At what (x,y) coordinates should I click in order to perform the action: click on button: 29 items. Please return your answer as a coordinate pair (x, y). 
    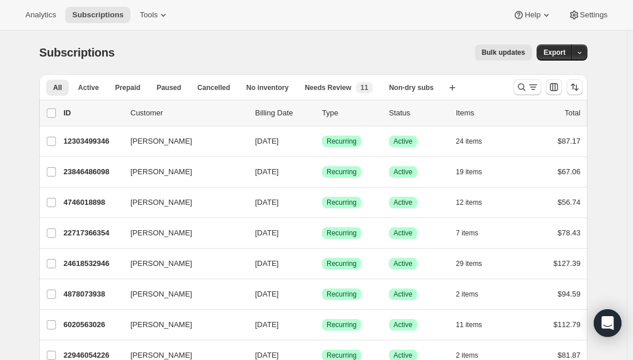
    Looking at the image, I should click on (475, 264).